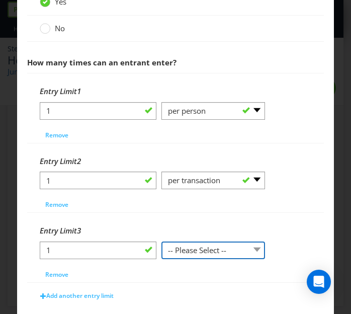 This screenshot has height=314, width=351. I want to click on span: 2, so click(79, 161).